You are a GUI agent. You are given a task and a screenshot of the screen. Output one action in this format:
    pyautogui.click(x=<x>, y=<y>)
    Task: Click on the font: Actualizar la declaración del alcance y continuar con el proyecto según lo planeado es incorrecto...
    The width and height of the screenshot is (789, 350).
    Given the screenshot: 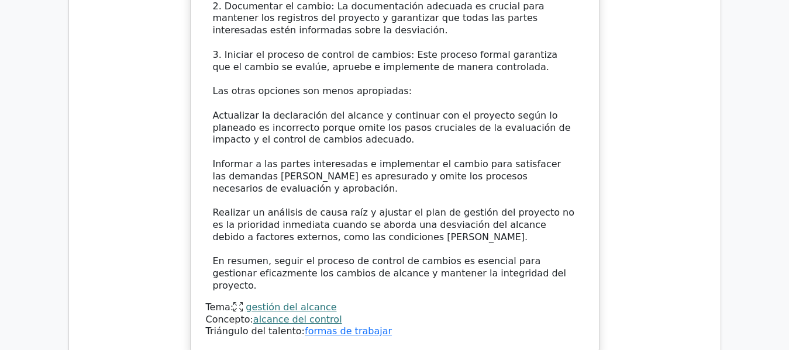 What is the action you would take?
    pyautogui.click(x=392, y=127)
    